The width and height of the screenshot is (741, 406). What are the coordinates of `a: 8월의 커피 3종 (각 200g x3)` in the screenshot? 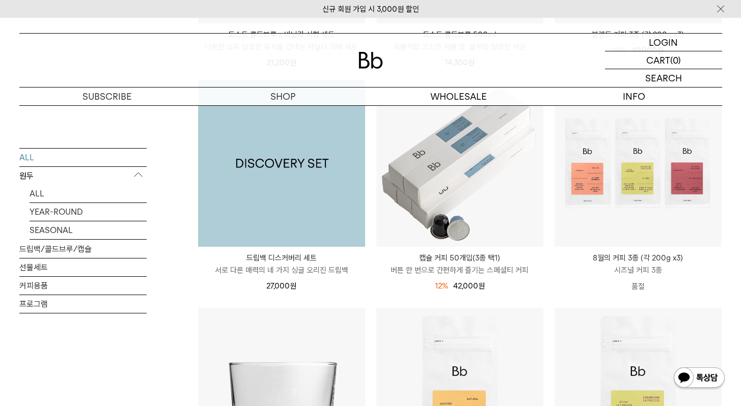 It's located at (638, 163).